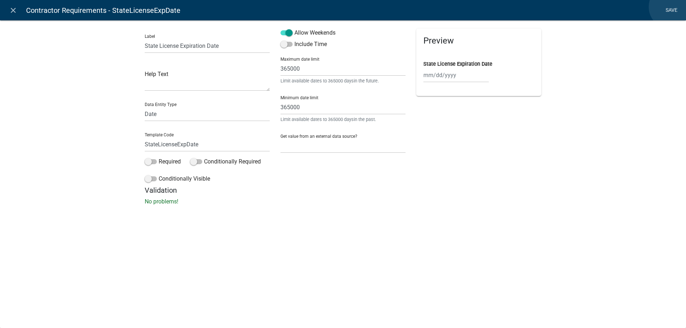  I want to click on span: Contractor Requirements - StateLicenseExpDate, so click(103, 10).